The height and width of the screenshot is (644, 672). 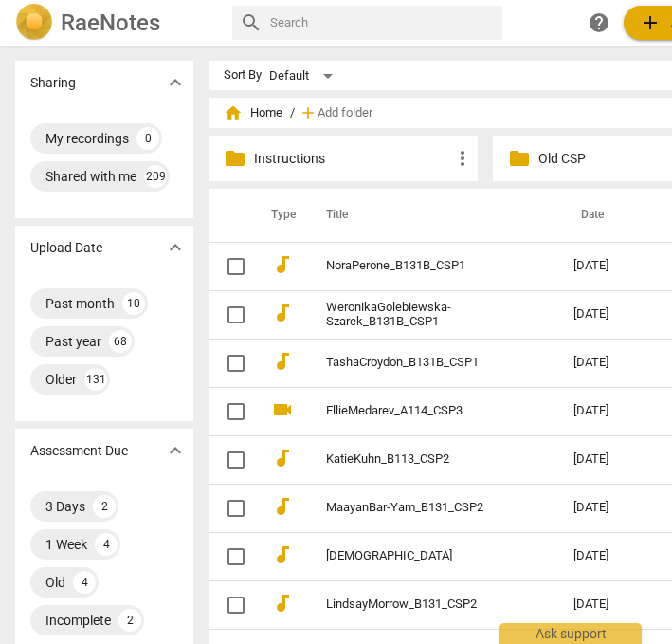 What do you see at coordinates (55, 582) in the screenshot?
I see `div: Old` at bounding box center [55, 582].